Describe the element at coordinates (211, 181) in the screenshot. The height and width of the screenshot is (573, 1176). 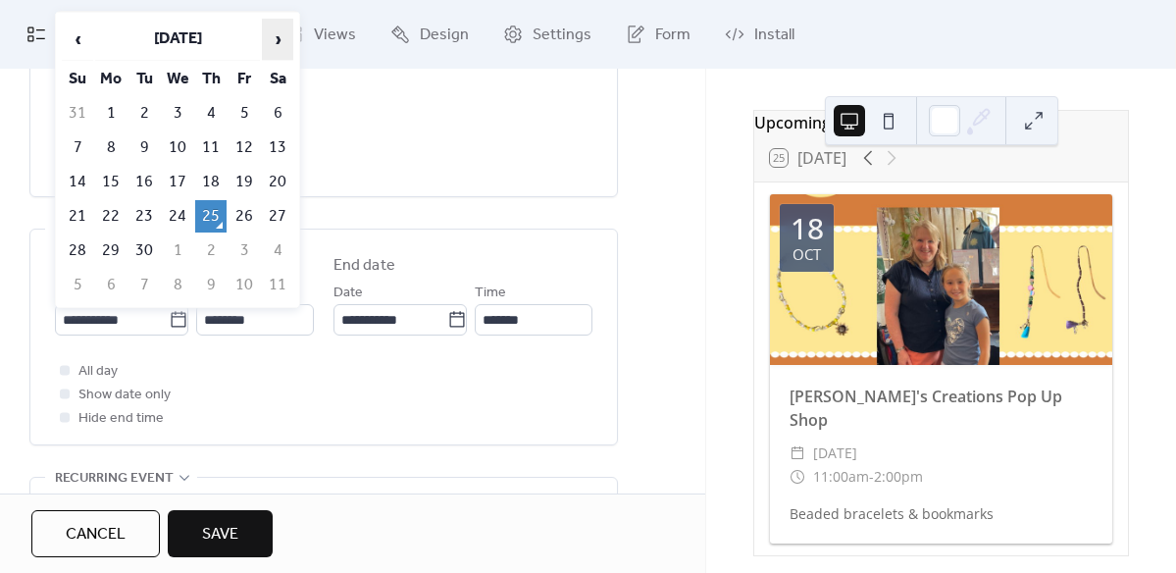
I see `td: 18` at that location.